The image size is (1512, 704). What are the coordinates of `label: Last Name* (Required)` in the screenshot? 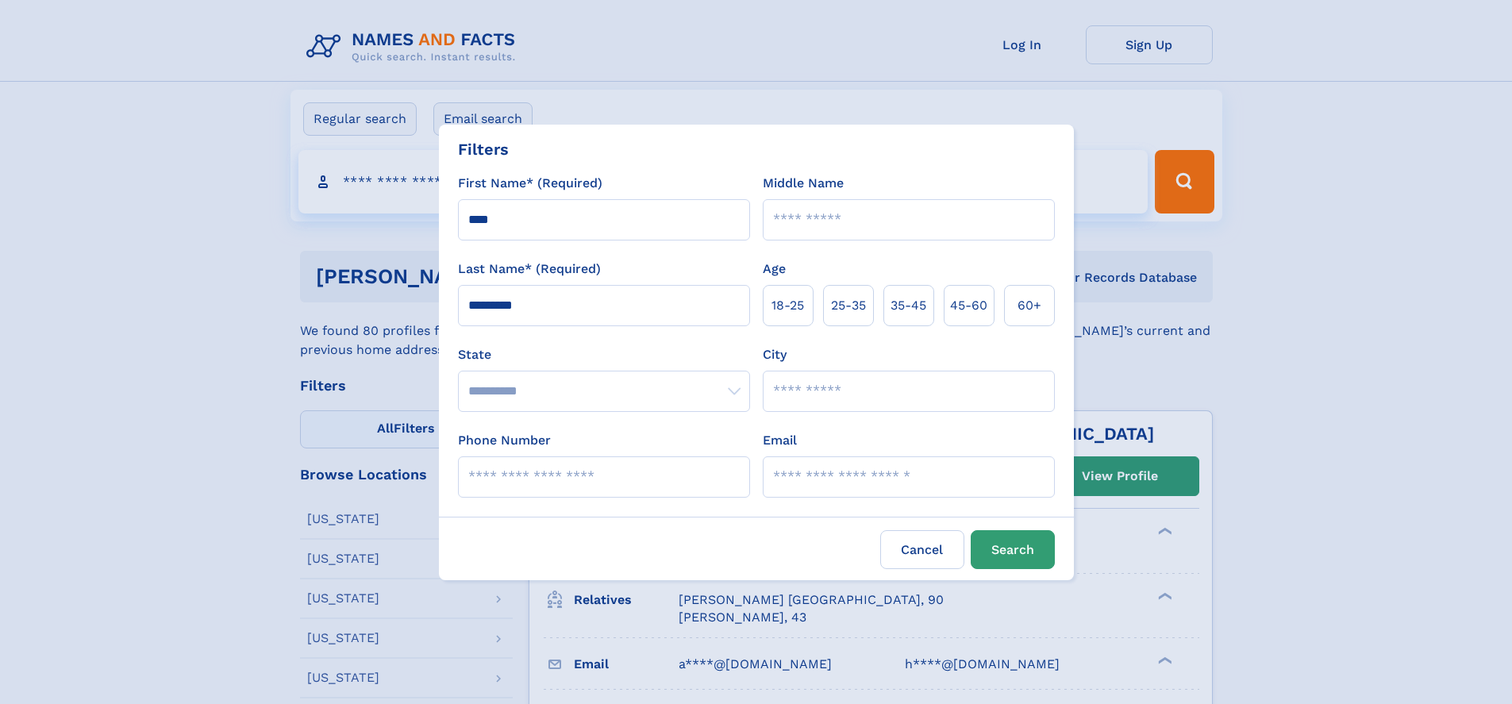 It's located at (529, 269).